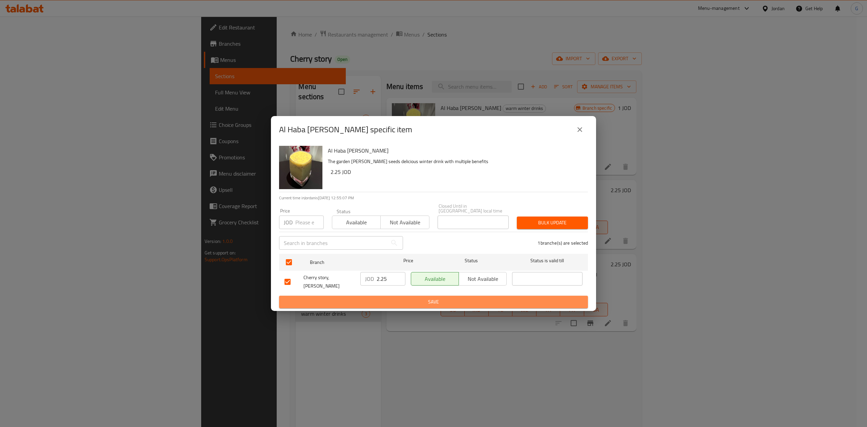 This screenshot has height=427, width=867. What do you see at coordinates (408, 261) in the screenshot?
I see `span: Price` at bounding box center [408, 261].